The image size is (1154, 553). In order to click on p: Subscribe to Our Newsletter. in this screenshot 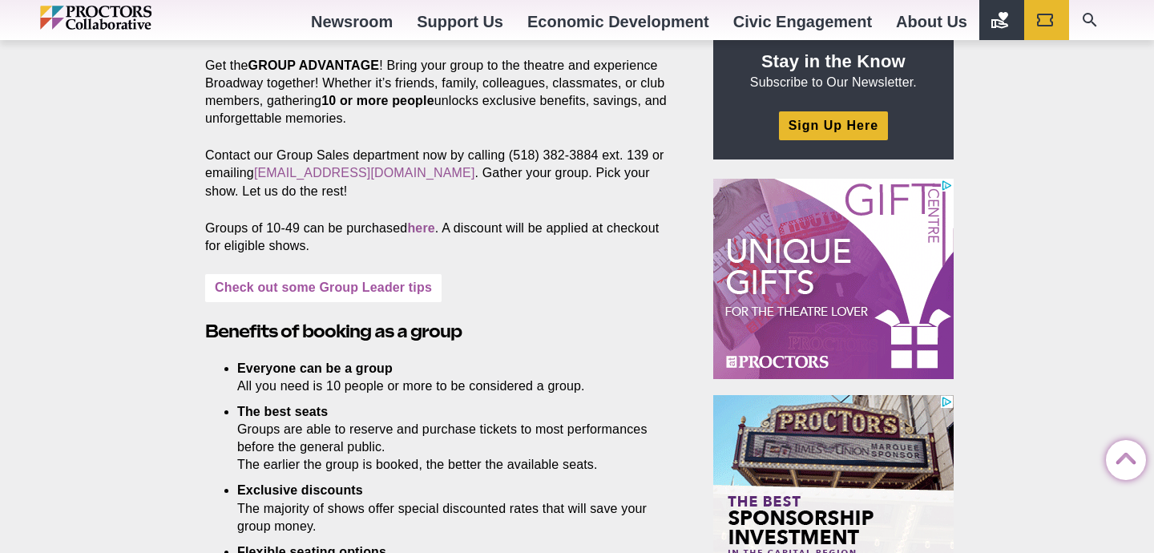, I will do `click(834, 71)`.